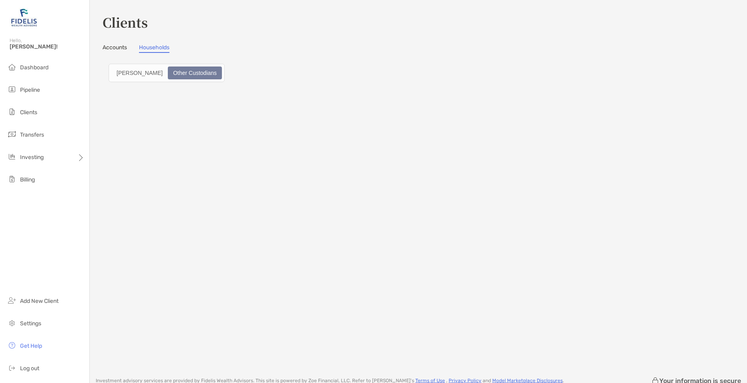 This screenshot has width=747, height=383. Describe the element at coordinates (154, 48) in the screenshot. I see `a: Households` at that location.